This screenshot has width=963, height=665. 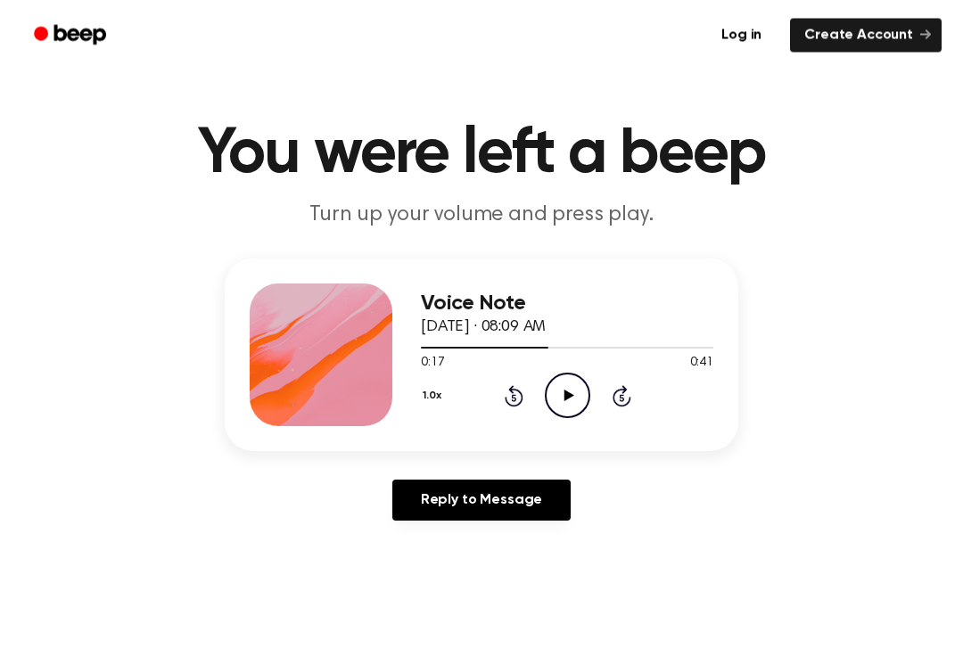 I want to click on p: Turn up your volume and press play., so click(x=481, y=216).